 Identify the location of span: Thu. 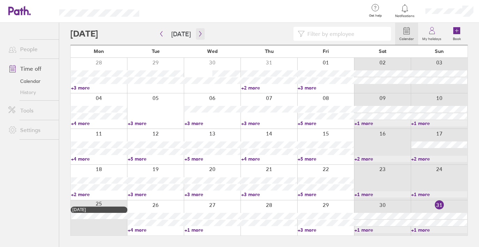
(269, 51).